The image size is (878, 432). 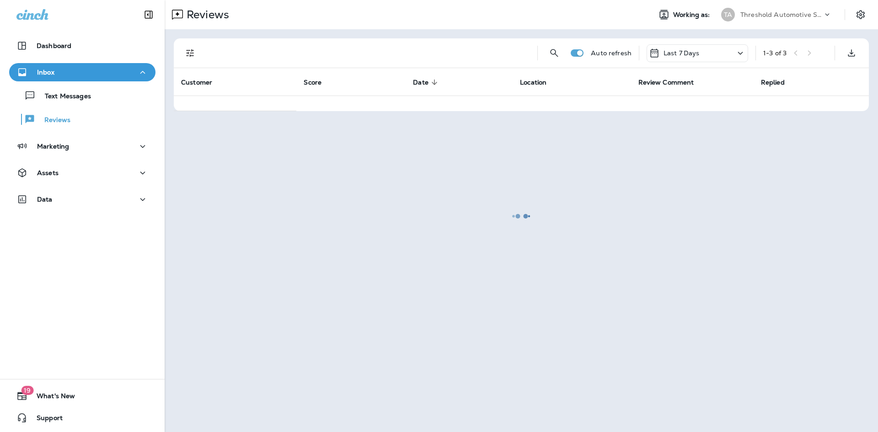 I want to click on p: Marketing, so click(x=53, y=146).